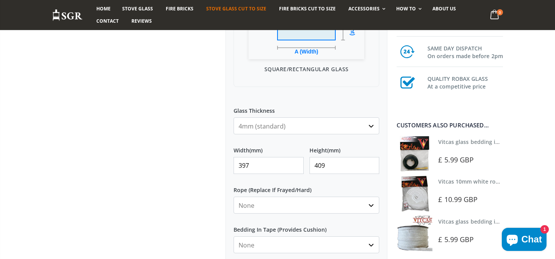 This screenshot has width=555, height=259. Describe the element at coordinates (524, 240) in the screenshot. I see `inbox-online-store-chat: Shopify online store chat` at that location.